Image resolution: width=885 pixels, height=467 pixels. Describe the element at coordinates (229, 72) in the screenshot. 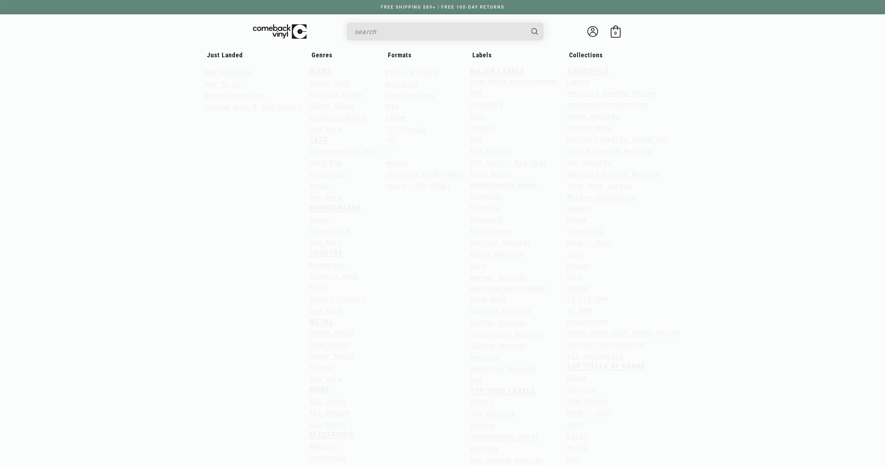

I see `a: New Releases` at that location.